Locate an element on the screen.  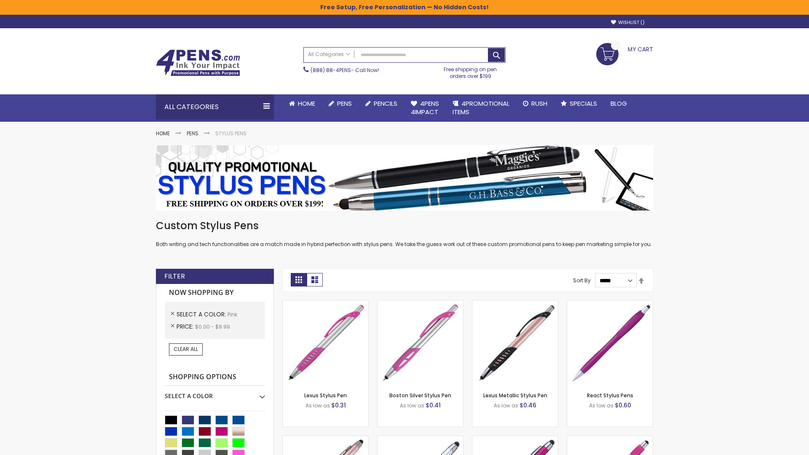
span: 4Pens 4impact is located at coordinates (425, 107).